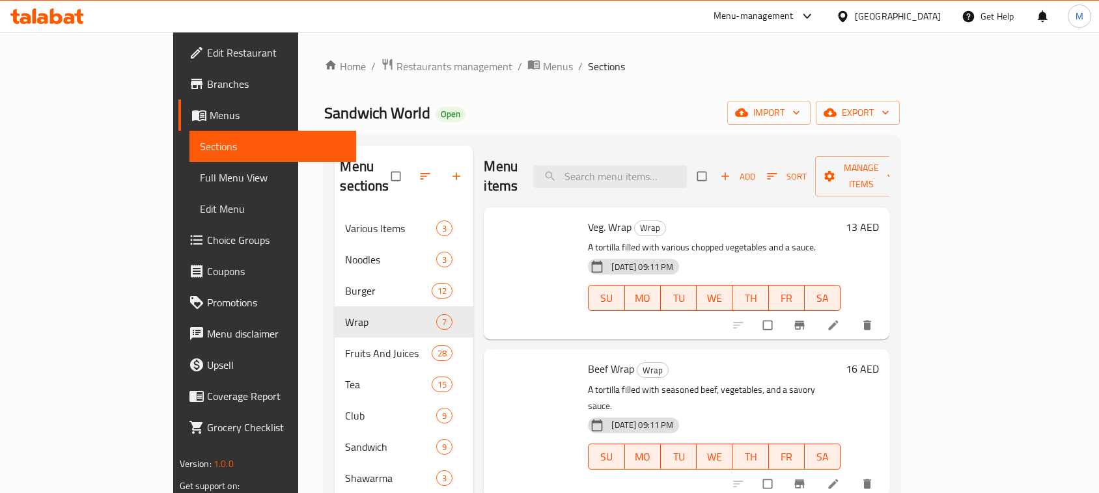 This screenshot has width=1099, height=493. Describe the element at coordinates (365, 176) in the screenshot. I see `h2: Menu sections` at that location.